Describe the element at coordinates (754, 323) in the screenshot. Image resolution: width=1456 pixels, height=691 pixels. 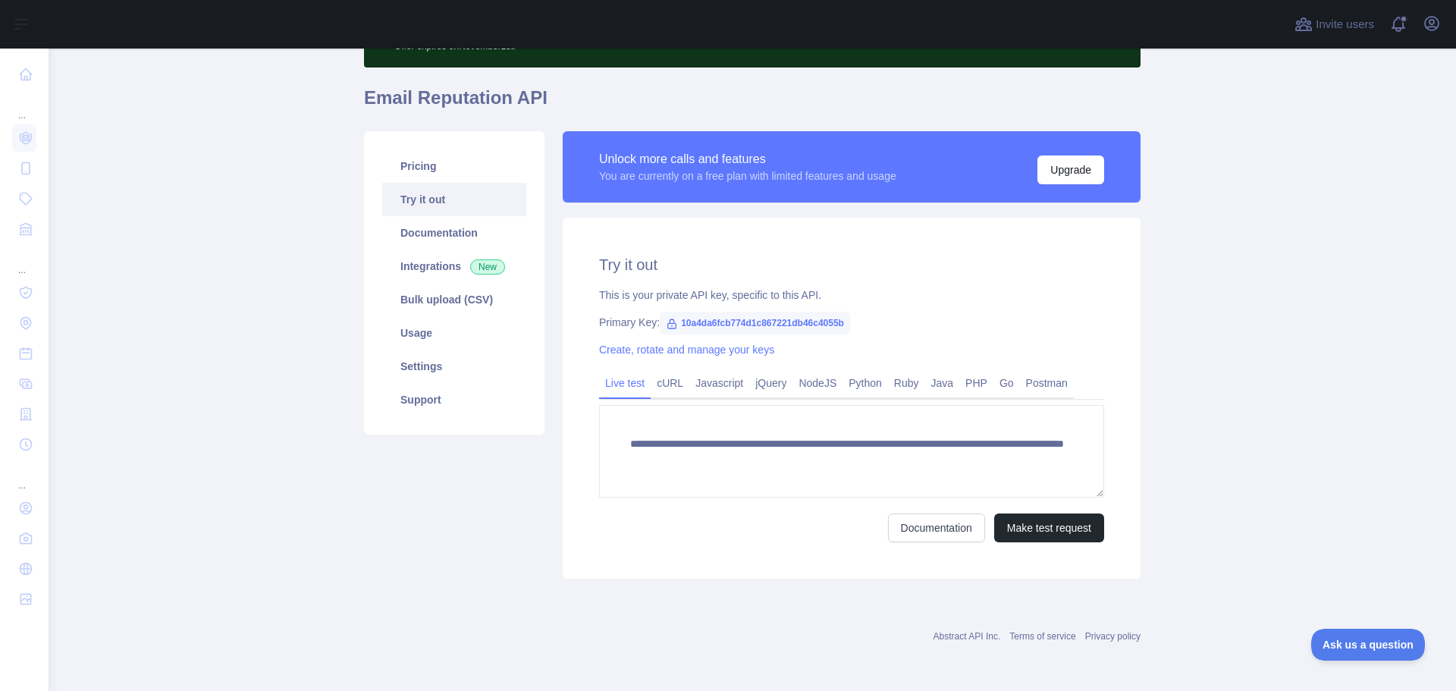
I see `span: 10a4da6fcb774d1c867221db46c4055b` at that location.